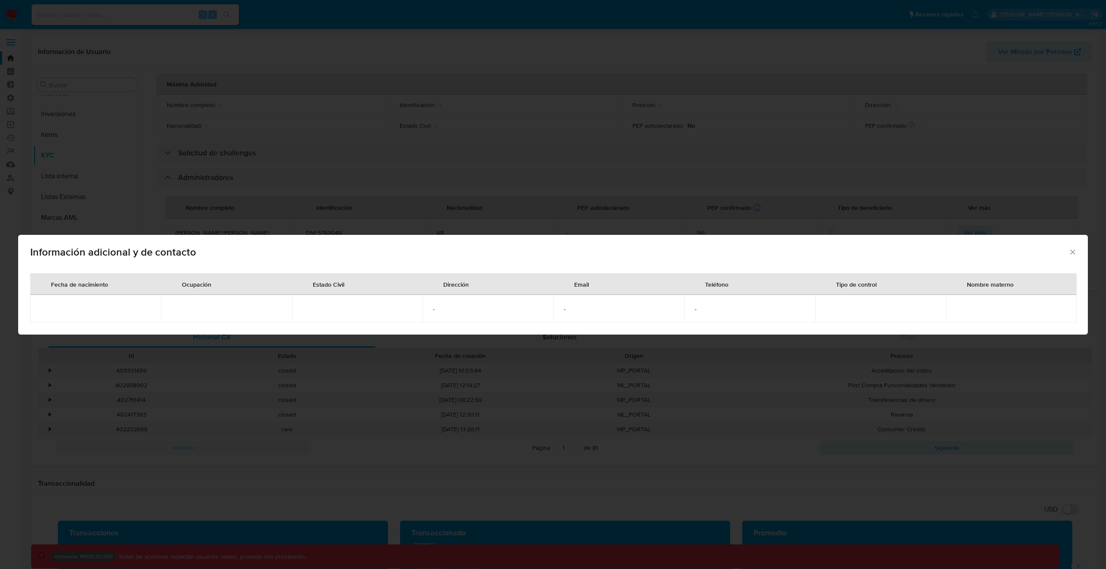 The height and width of the screenshot is (569, 1106). What do you see at coordinates (582, 284) in the screenshot?
I see `div: Email` at bounding box center [582, 284].